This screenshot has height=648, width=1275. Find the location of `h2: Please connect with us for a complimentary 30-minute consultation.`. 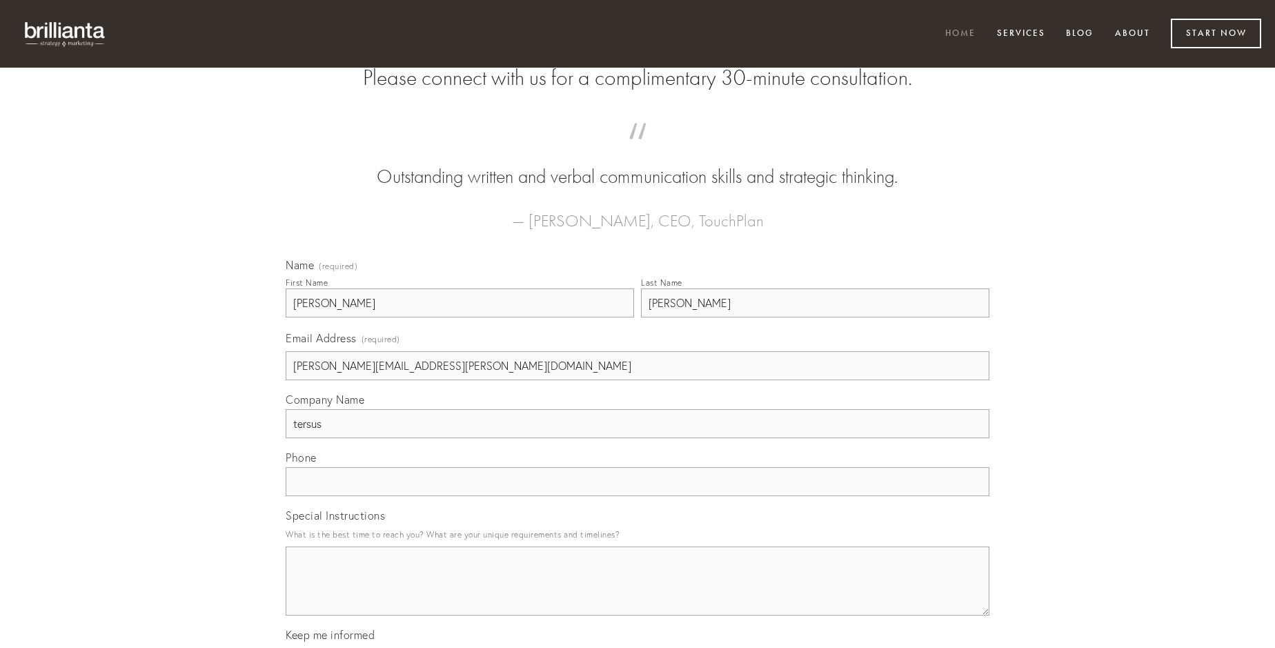

h2: Please connect with us for a complimentary 30-minute consultation. is located at coordinates (637, 78).